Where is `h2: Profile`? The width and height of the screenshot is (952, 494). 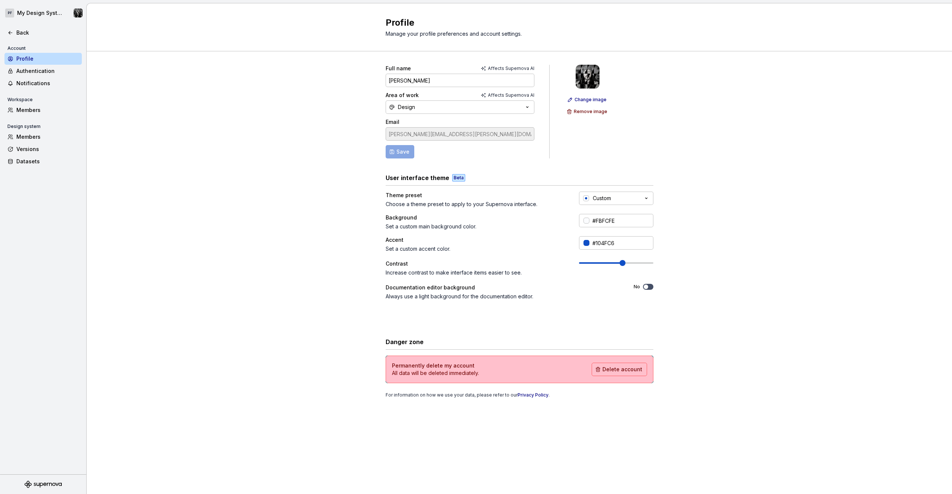 h2: Profile is located at coordinates (515, 23).